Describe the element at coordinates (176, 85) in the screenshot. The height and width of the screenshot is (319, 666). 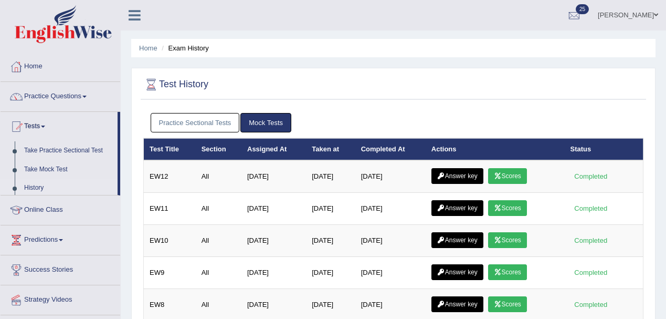
I see `h2: Test History` at that location.